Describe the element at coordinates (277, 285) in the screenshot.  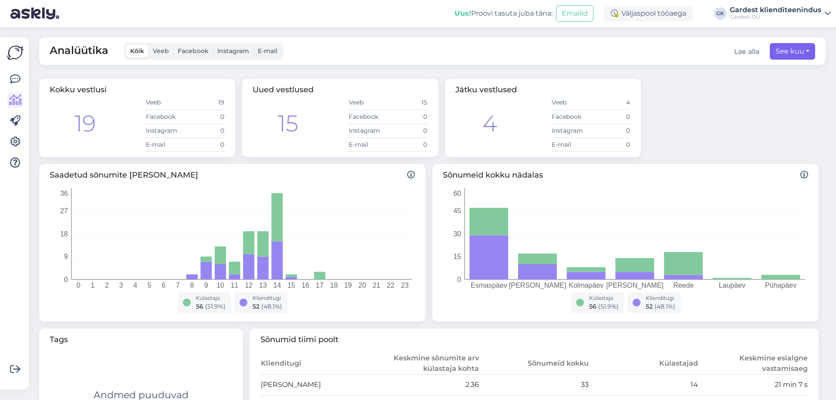
I see `tspan: 14` at that location.